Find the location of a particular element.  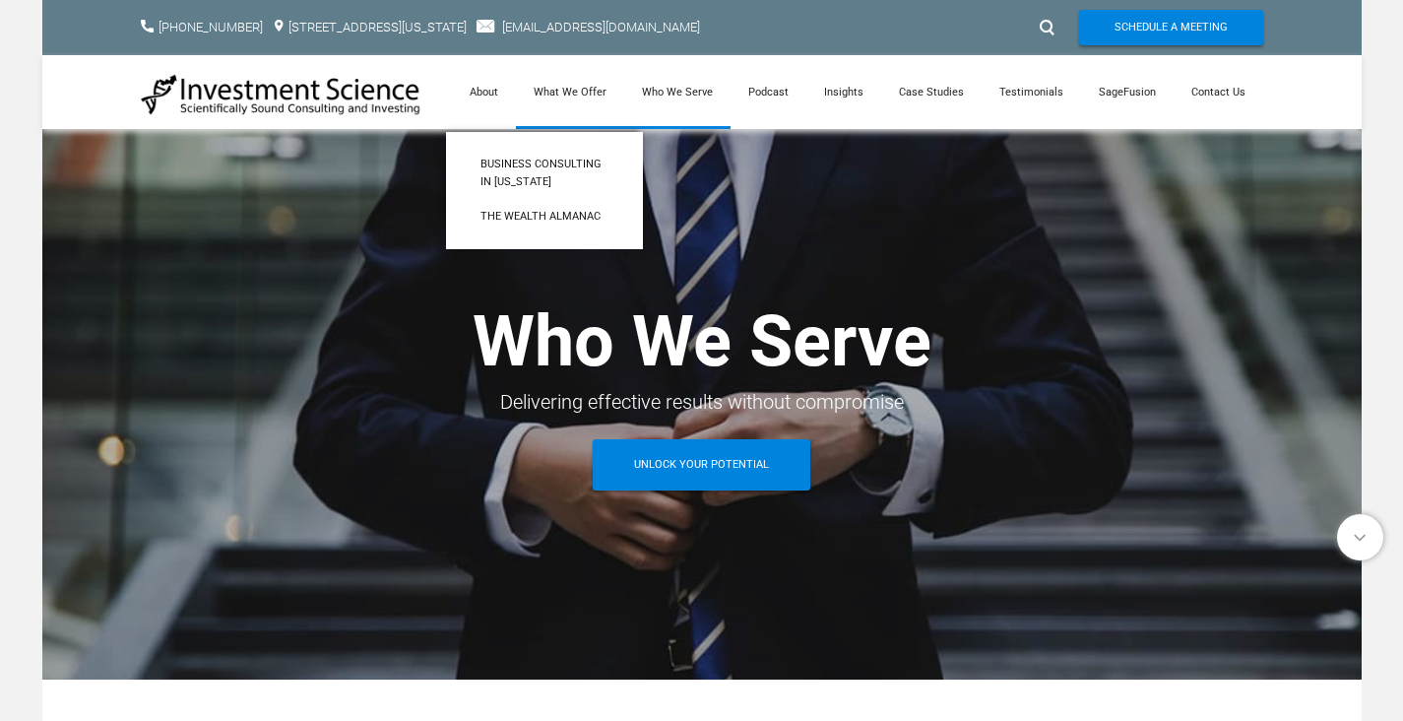

a: The Wealth Almanac​ is located at coordinates (545, 217).